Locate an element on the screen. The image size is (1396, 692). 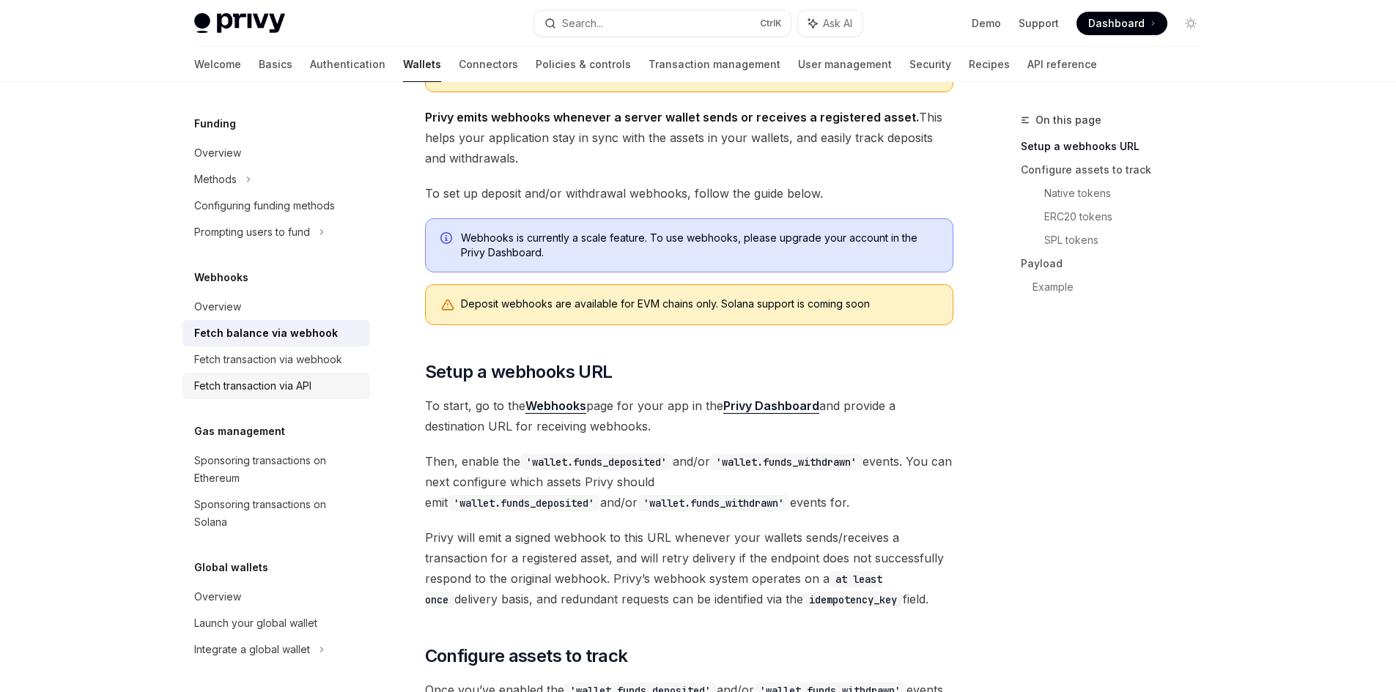
a: Configure assets to track is located at coordinates (1117, 170).